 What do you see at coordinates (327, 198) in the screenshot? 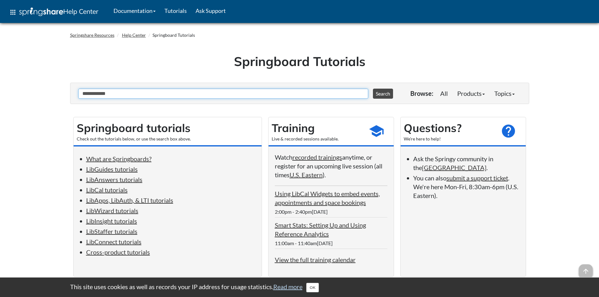
I see `a: Using LibCal Widgets to embed events, appointments and space bookings` at bounding box center [327, 198].